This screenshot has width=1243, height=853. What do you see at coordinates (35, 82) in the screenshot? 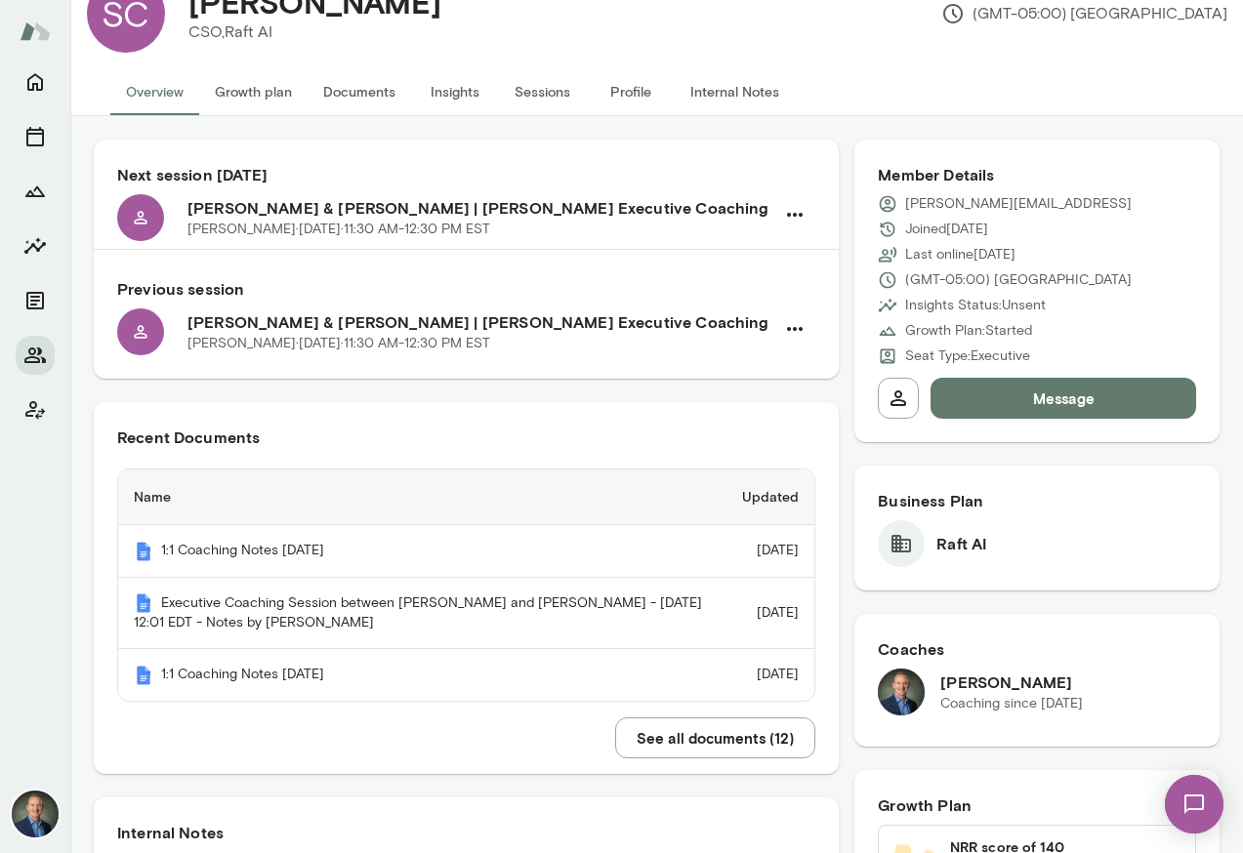
I see `button: Home` at bounding box center [35, 82].